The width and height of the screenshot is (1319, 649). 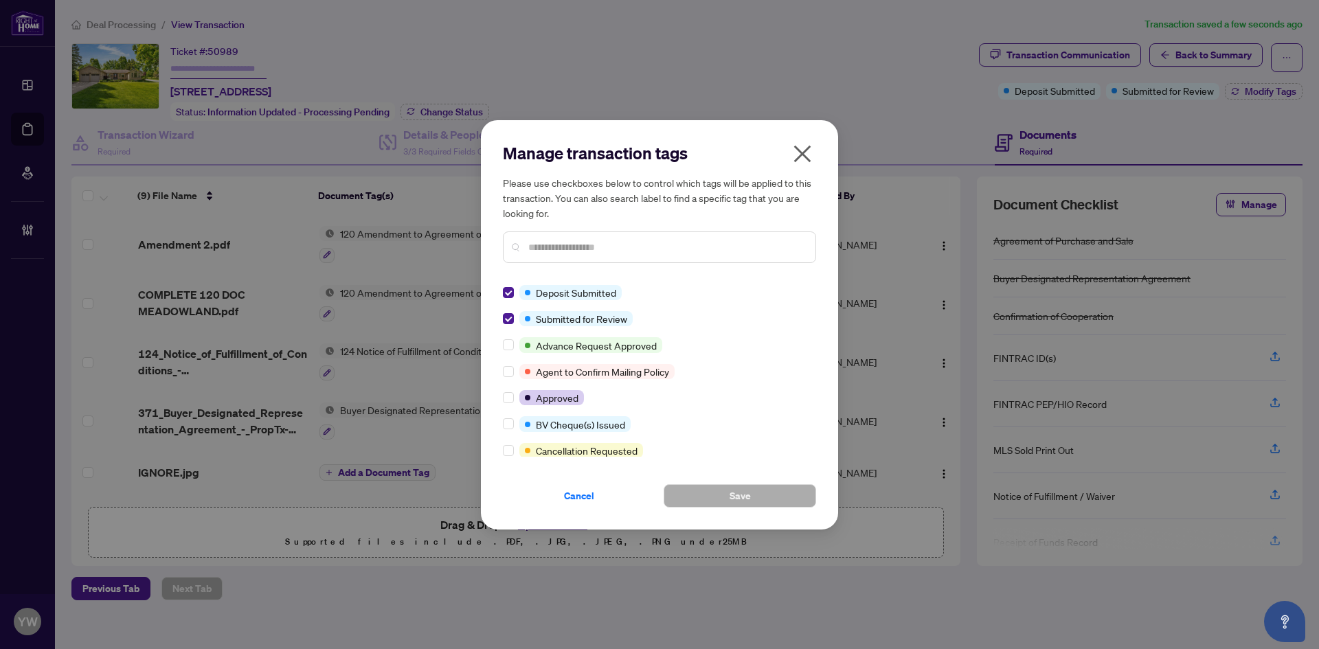 What do you see at coordinates (557, 398) in the screenshot?
I see `span: Approved` at bounding box center [557, 398].